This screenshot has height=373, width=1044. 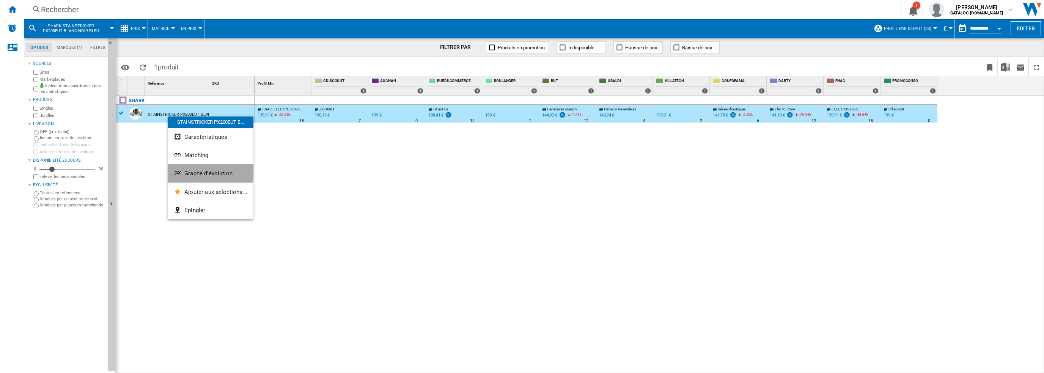 What do you see at coordinates (211, 210) in the screenshot?
I see `button: Epingler...` at bounding box center [211, 210].